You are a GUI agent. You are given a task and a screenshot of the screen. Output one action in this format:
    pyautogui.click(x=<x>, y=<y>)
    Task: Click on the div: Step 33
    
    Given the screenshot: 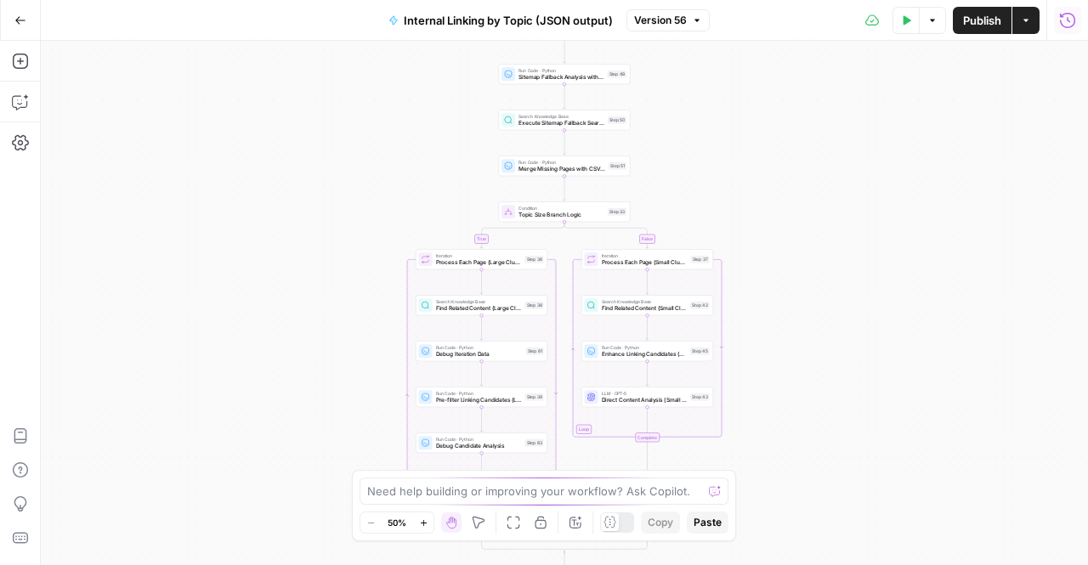 What is the action you would take?
    pyautogui.click(x=617, y=212)
    